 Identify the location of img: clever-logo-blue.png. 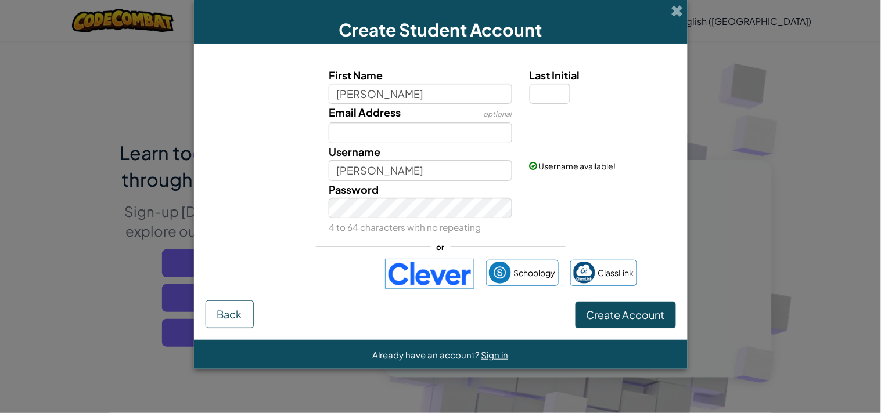
(430, 274).